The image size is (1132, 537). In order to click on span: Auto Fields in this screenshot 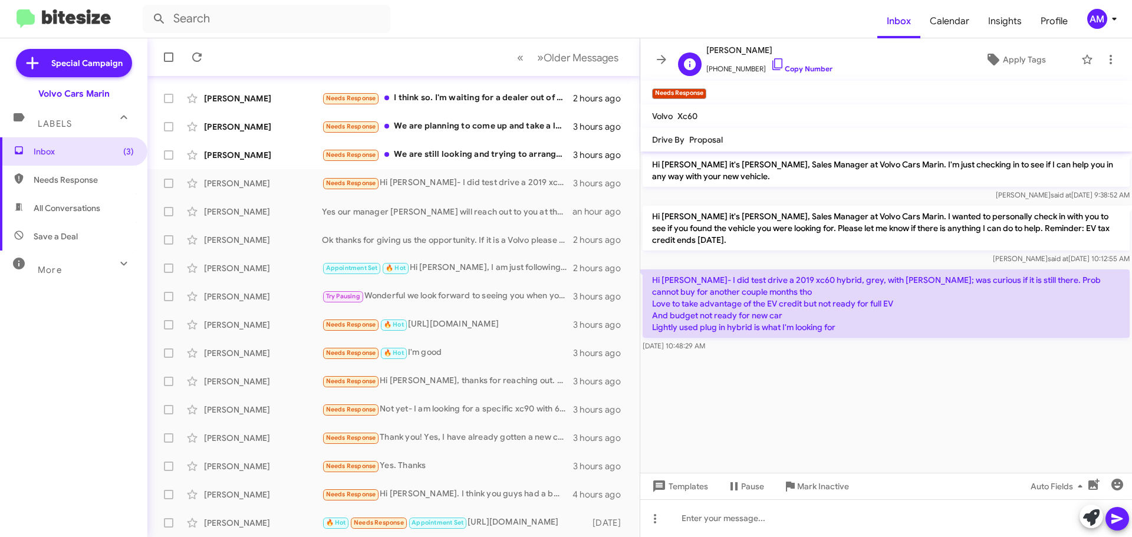, I will do `click(1059, 486)`.